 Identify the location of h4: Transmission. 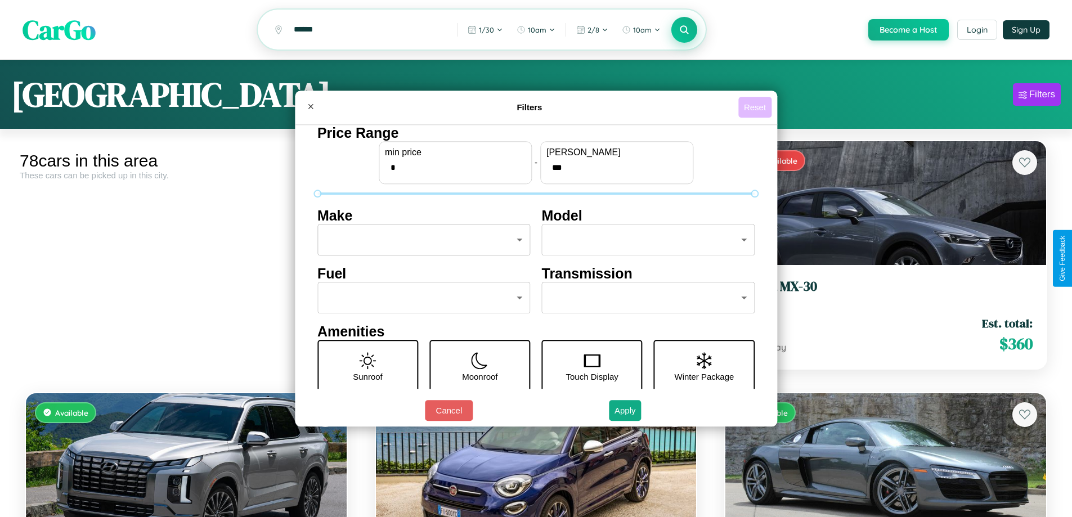
(648, 273).